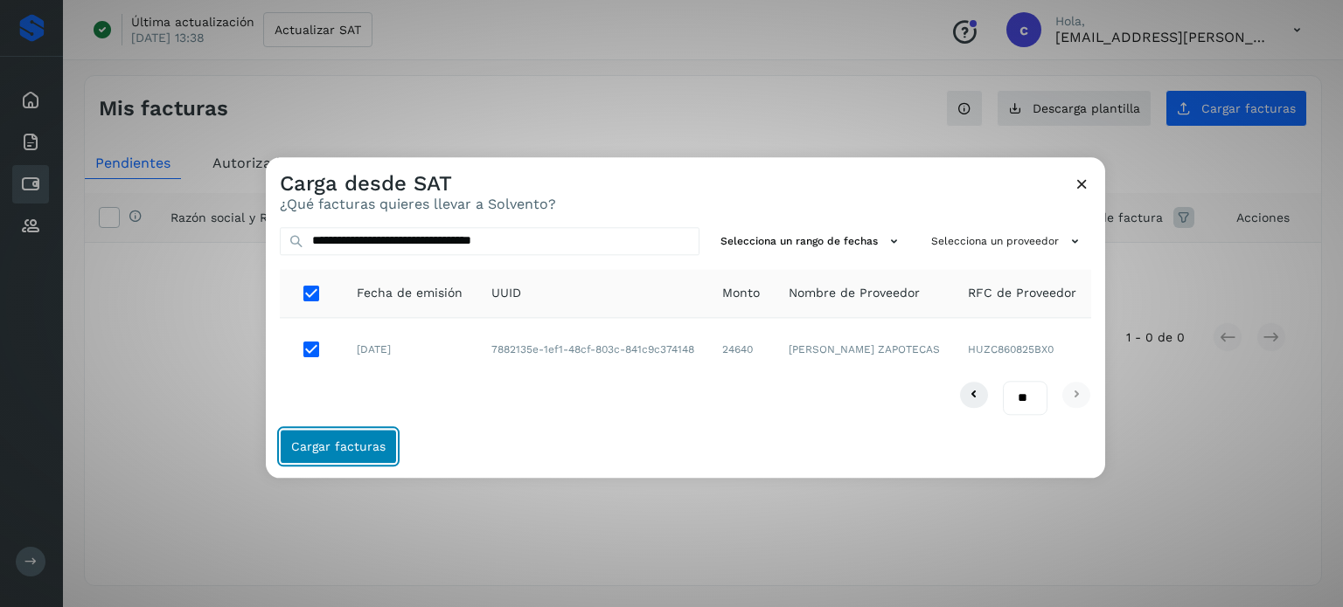 The image size is (1343, 607). I want to click on td: HUZC860825BX0, so click(1022, 351).